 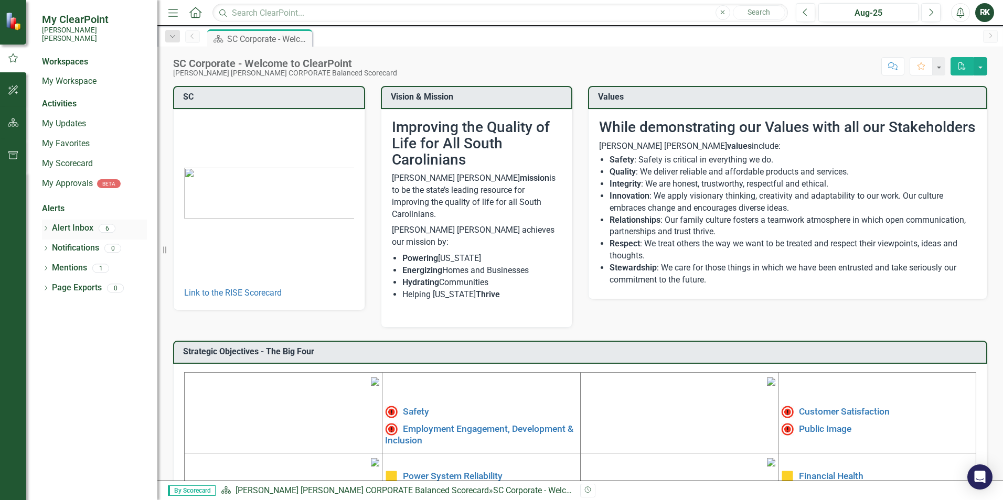 I want to click on strong: Energizing, so click(x=422, y=270).